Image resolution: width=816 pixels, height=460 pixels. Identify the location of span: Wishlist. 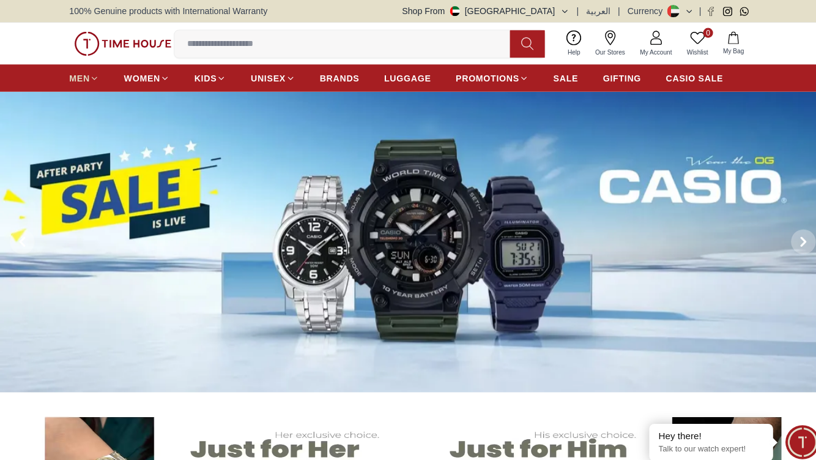
(690, 51).